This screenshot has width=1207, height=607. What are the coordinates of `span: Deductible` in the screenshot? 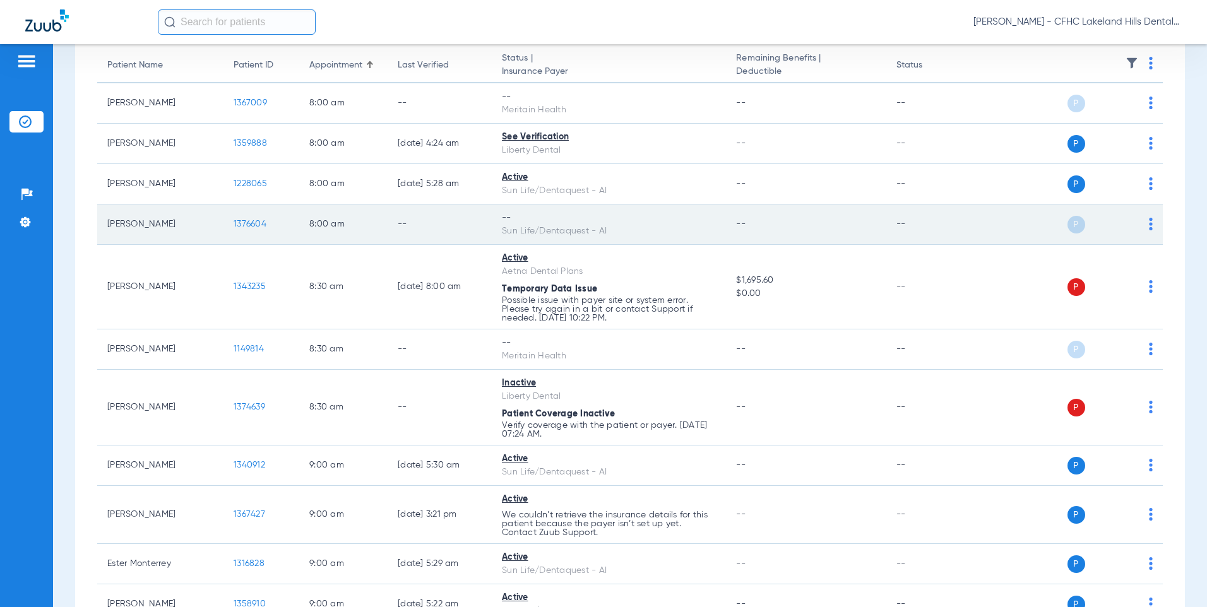 It's located at (805, 71).